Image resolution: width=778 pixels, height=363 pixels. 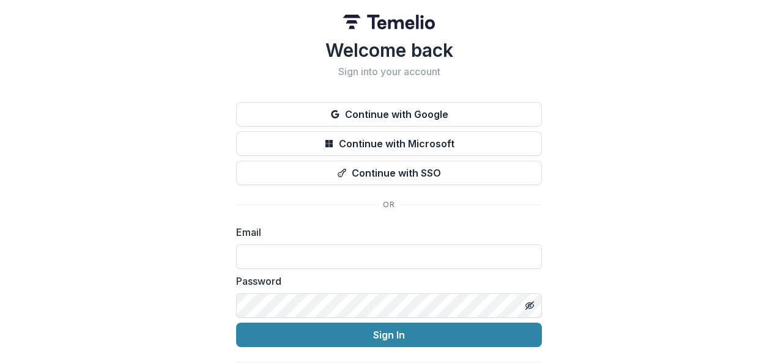 I want to click on h2: Sign into your account, so click(x=389, y=72).